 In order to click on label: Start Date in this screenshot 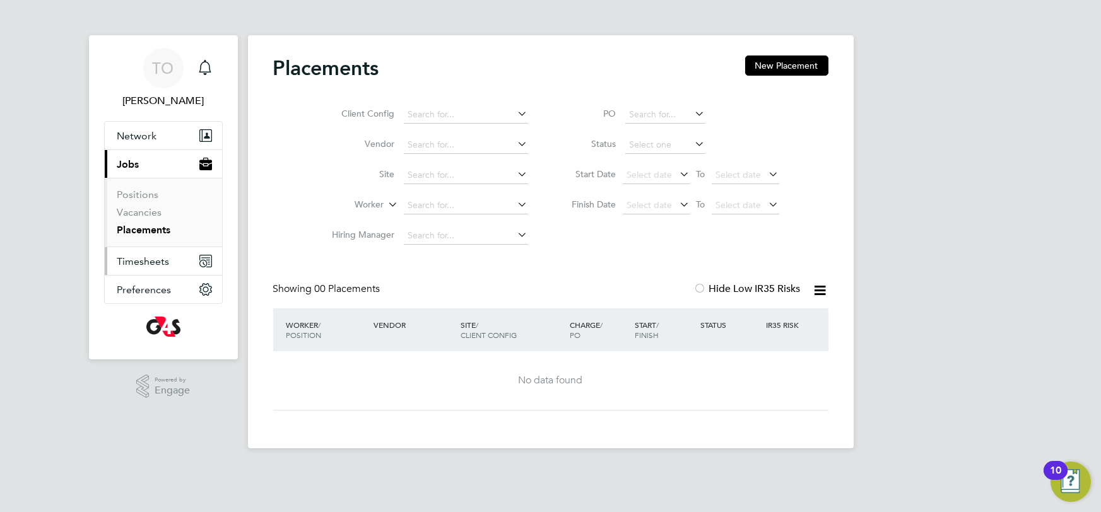, I will do `click(588, 174)`.